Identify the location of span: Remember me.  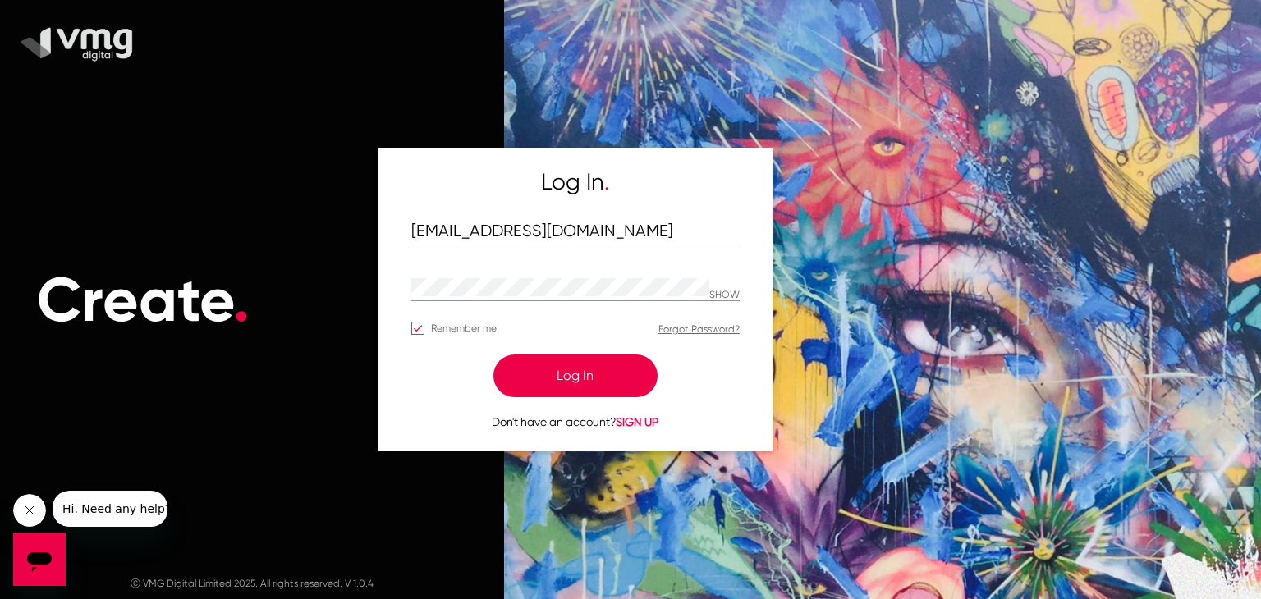
(464, 328).